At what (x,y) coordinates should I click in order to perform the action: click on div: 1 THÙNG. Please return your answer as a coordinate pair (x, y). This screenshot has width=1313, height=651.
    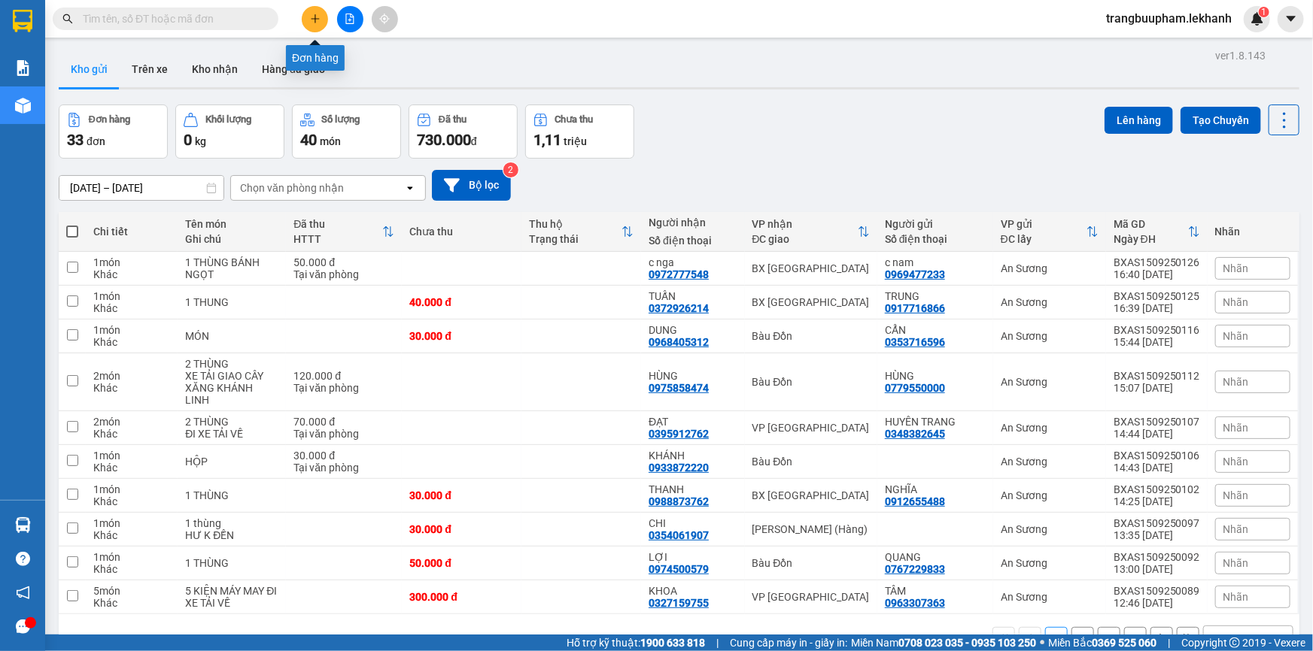
    Looking at the image, I should click on (232, 563).